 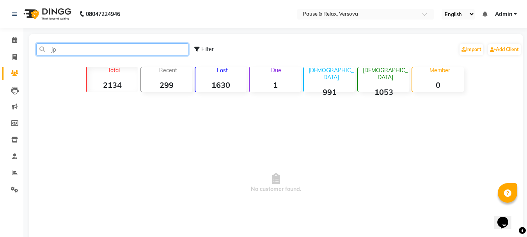 What do you see at coordinates (207, 49) in the screenshot?
I see `span: Filter` at bounding box center [207, 49].